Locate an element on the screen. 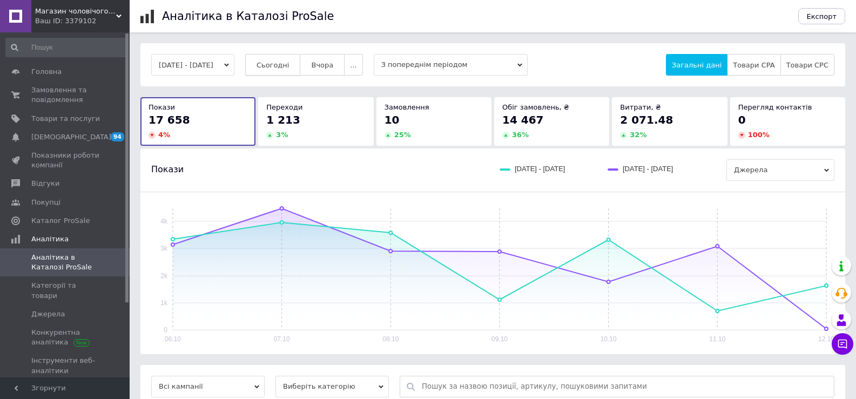 Image resolution: width=856 pixels, height=399 pixels. span: Всі кампанії is located at coordinates (208, 387).